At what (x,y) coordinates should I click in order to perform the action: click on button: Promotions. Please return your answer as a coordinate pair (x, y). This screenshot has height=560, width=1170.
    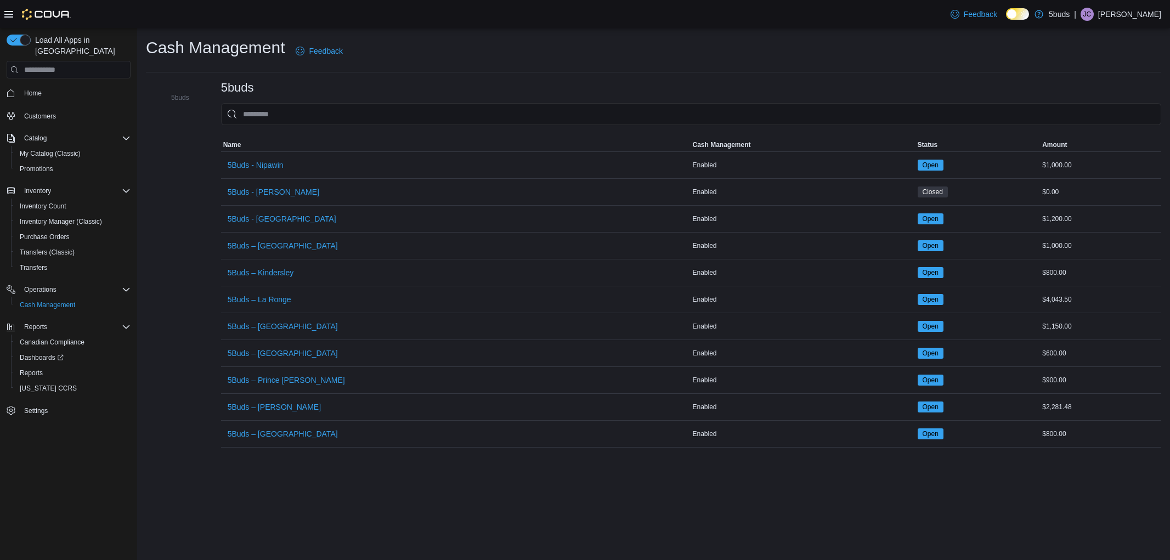
    Looking at the image, I should click on (73, 169).